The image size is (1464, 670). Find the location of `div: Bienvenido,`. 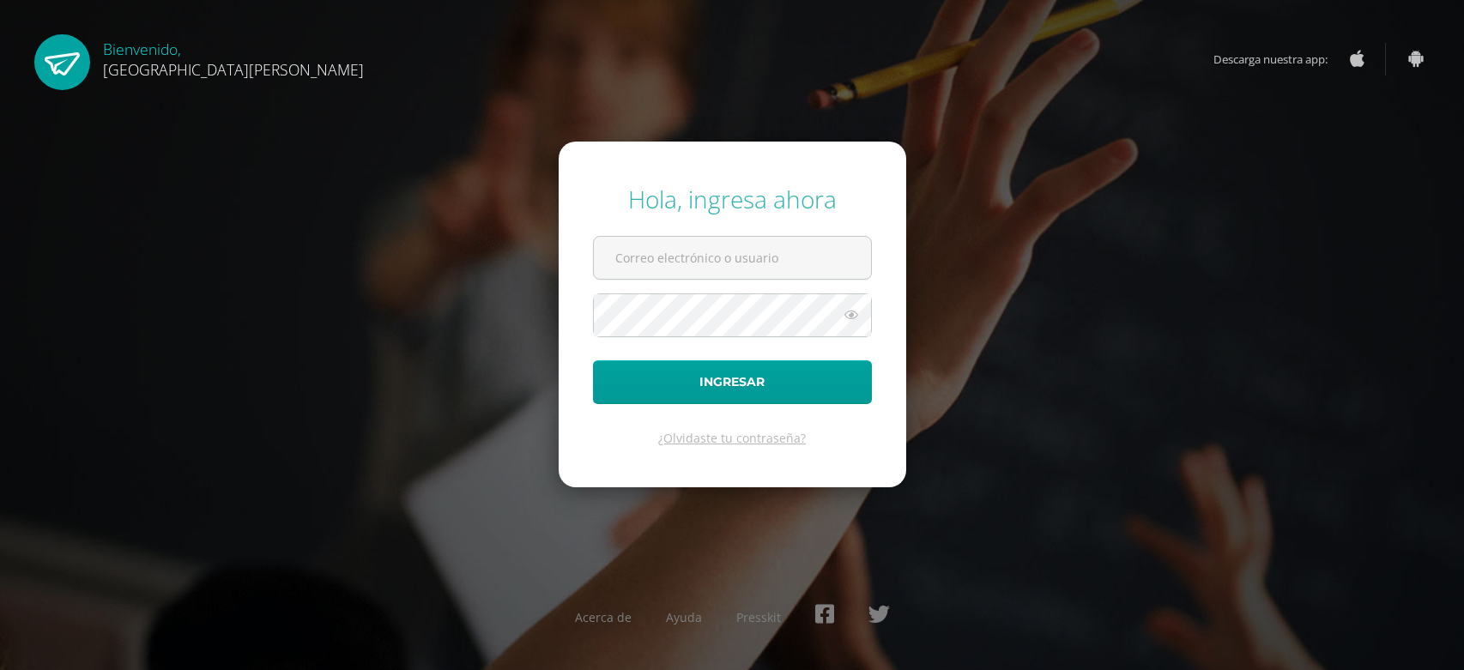

div: Bienvenido, is located at coordinates (233, 57).